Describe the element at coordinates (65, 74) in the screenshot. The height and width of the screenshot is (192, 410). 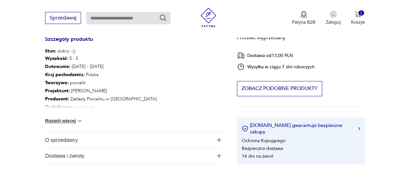
I see `b: Kraj pochodzenia :` at that location.